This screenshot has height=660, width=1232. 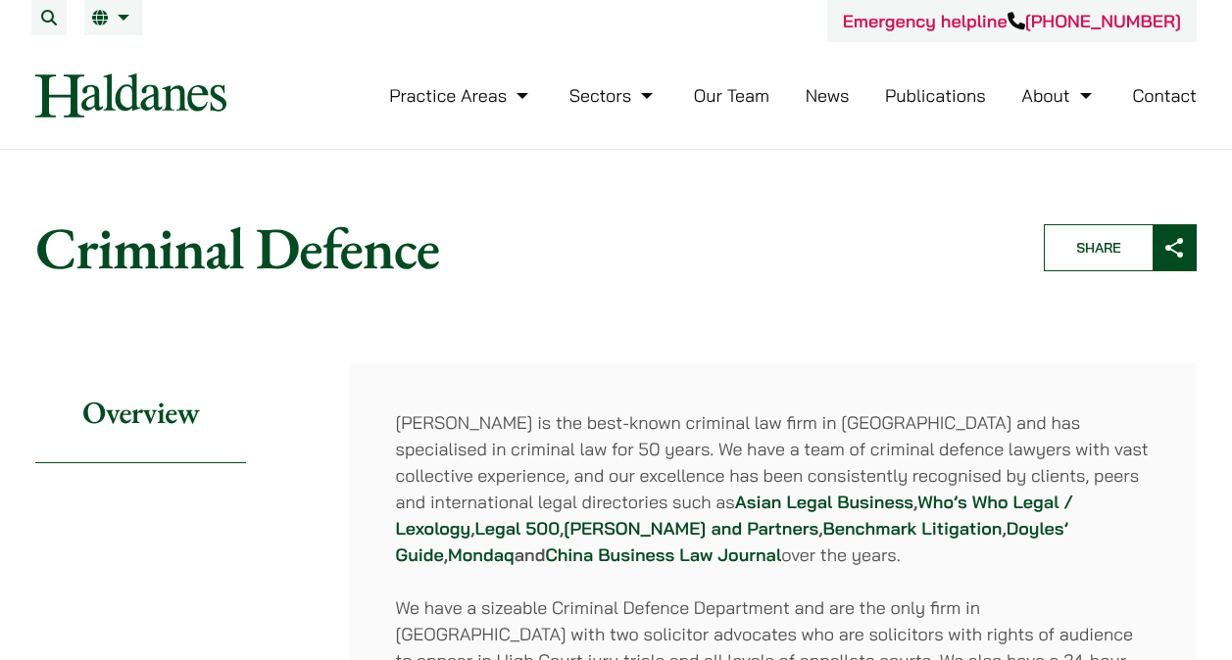 I want to click on strong: Who’s Who Legal / Lexology, so click(x=735, y=515).